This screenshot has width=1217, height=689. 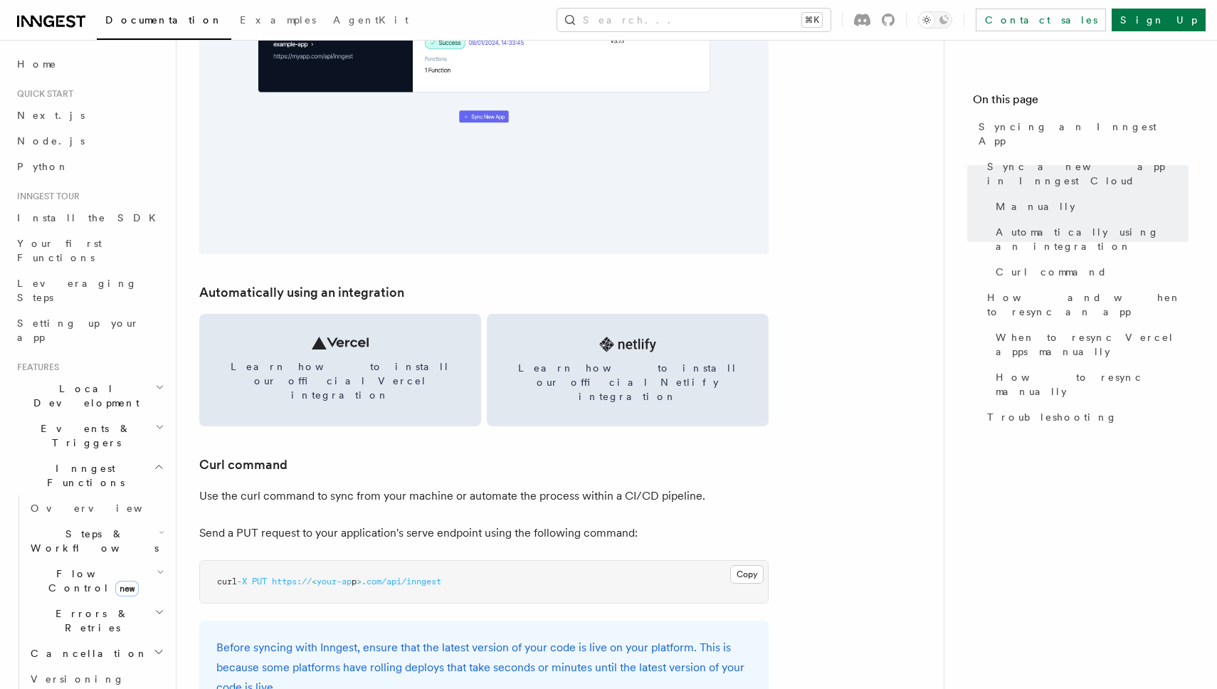 I want to click on span: Events & Triggers, so click(x=83, y=435).